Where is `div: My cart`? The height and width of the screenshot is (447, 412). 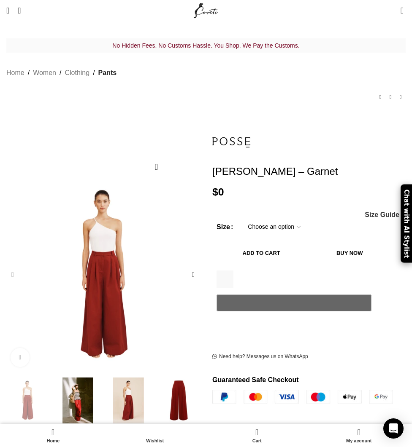 div: My cart is located at coordinates (257, 436).